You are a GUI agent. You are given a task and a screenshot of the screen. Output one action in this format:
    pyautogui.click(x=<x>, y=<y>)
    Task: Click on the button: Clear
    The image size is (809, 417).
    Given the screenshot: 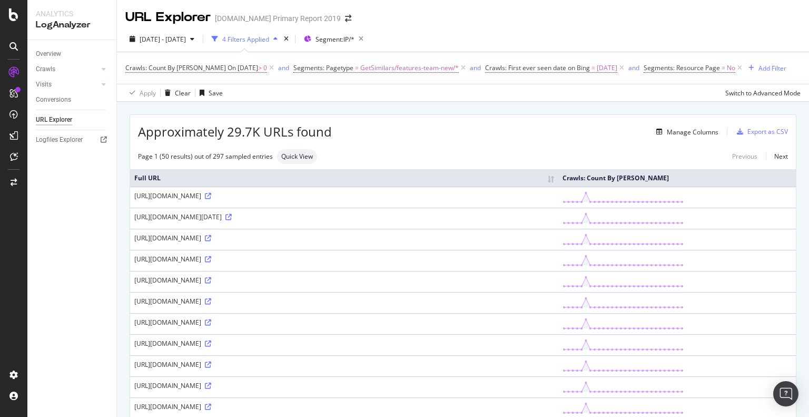 What is the action you would take?
    pyautogui.click(x=175, y=93)
    